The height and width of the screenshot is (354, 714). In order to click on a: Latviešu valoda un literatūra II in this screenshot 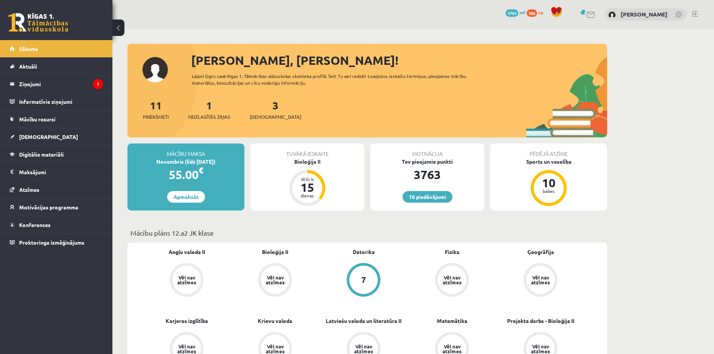, I will do `click(364, 321)`.